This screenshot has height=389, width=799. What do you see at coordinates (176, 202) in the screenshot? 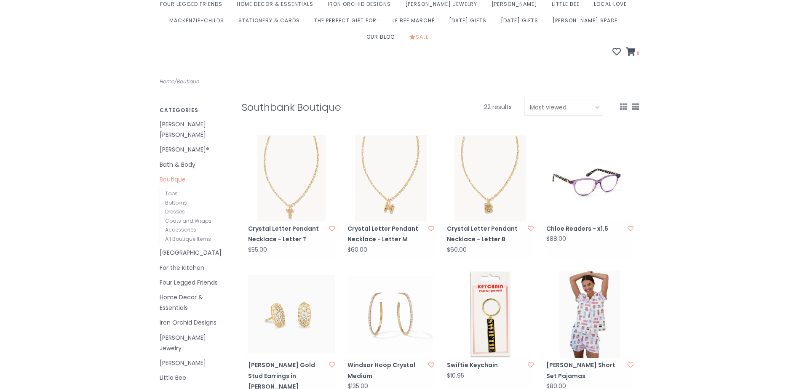
I see `a: Bottoms` at bounding box center [176, 202].